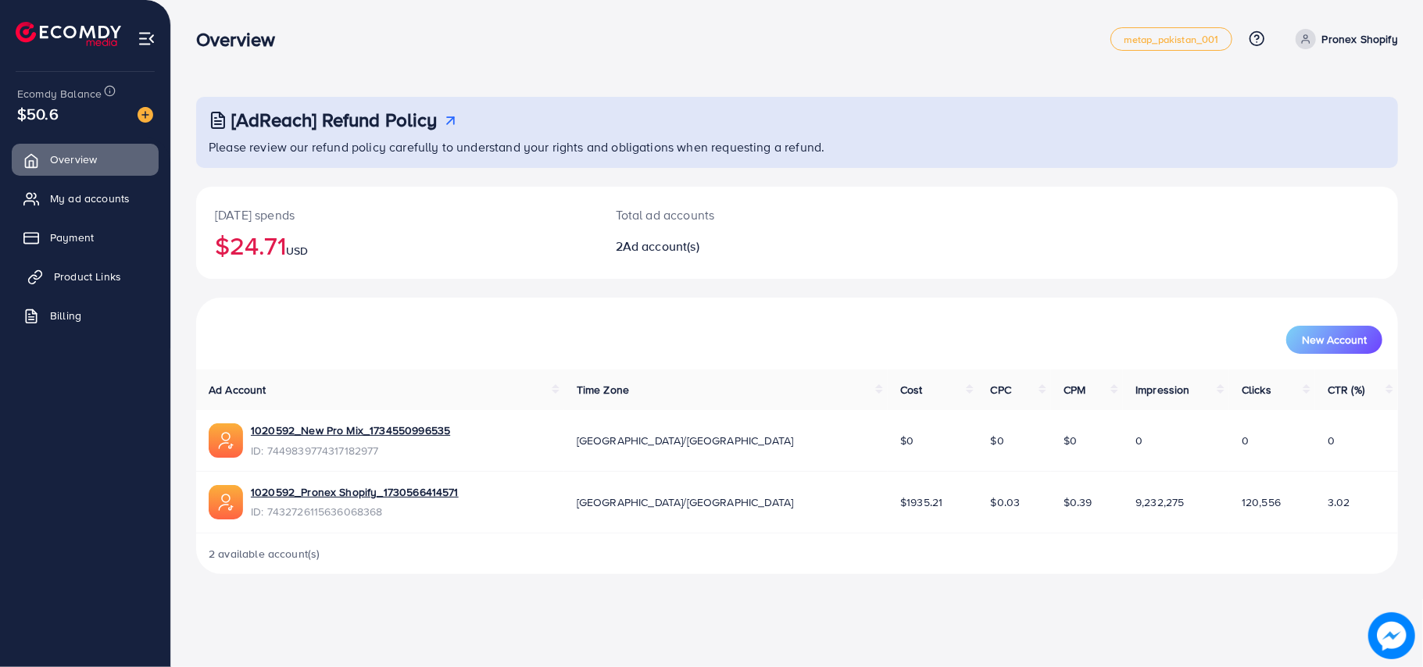 The image size is (1423, 667). I want to click on span: Ecomdy Balance, so click(59, 94).